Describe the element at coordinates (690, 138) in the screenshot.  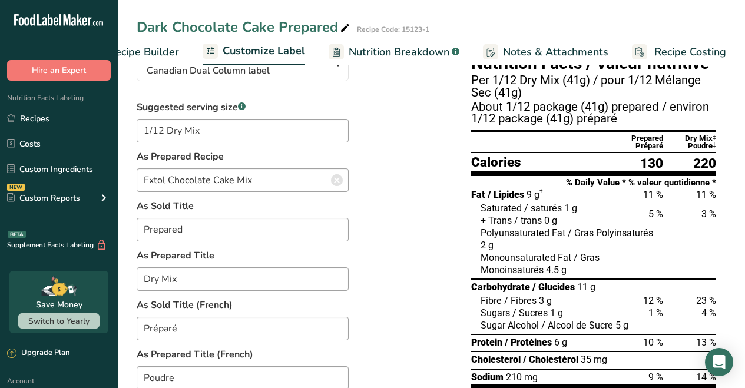
I see `div: Dry Mix` at that location.